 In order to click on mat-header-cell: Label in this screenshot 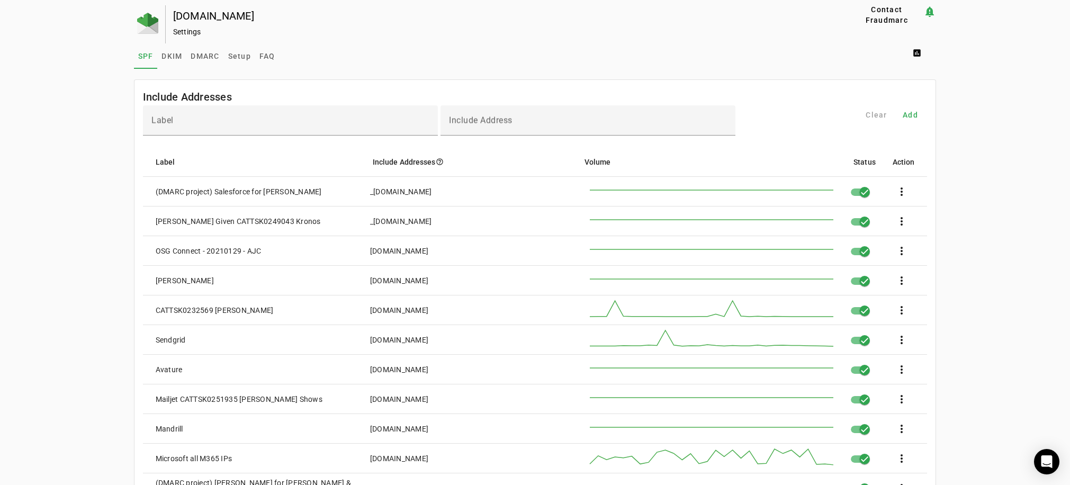, I will do `click(254, 162)`.